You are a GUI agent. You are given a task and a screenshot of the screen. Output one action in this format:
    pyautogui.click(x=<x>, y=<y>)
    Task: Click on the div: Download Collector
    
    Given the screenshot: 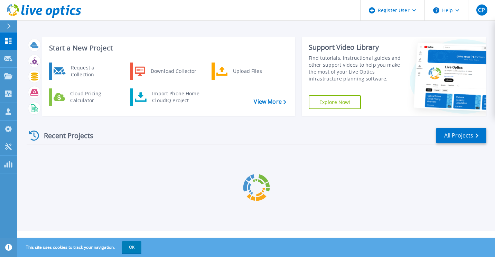 What is the action you would take?
    pyautogui.click(x=173, y=71)
    